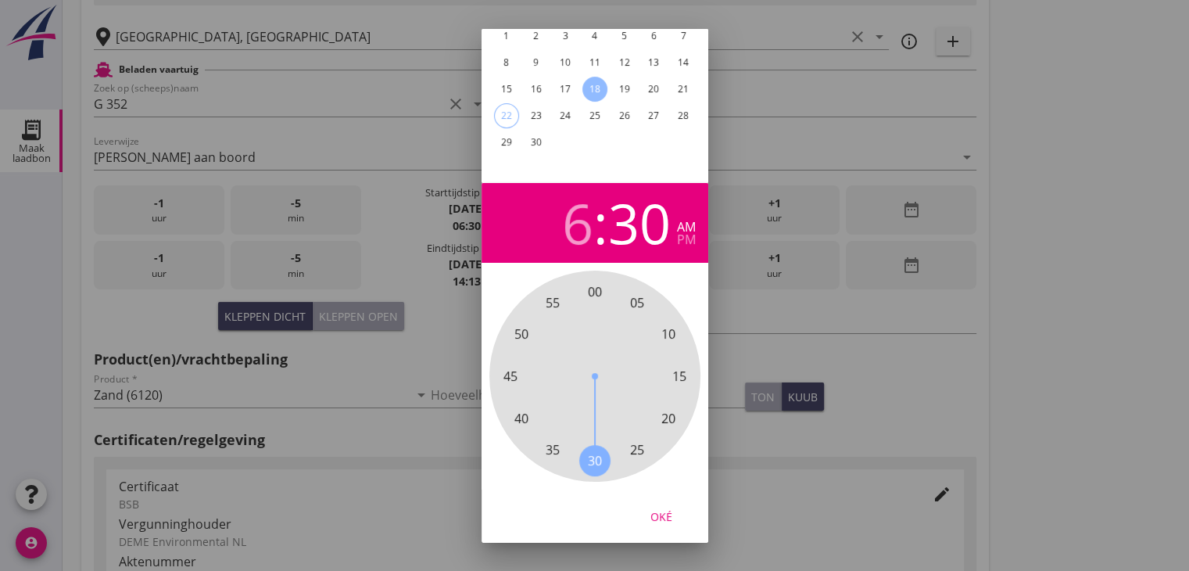  Describe the element at coordinates (536, 89) in the screenshot. I see `div: 16` at that location.